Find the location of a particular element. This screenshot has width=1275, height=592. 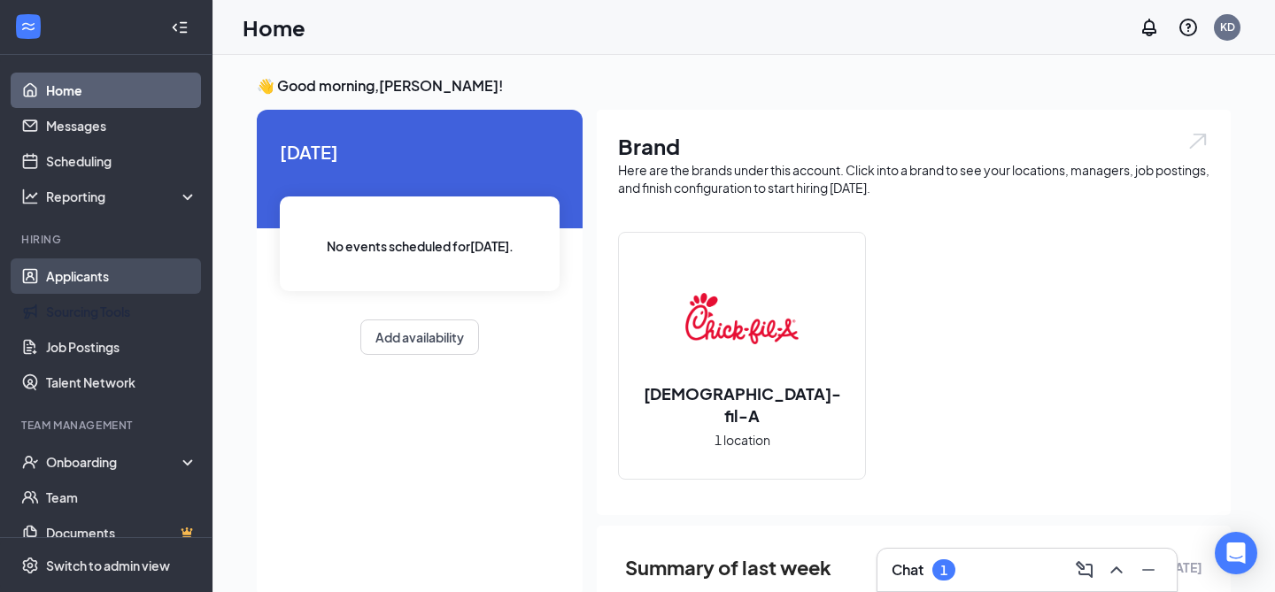

div: Here are the brands under this account. Click into a brand to see your locations, managers, job p... is located at coordinates (914, 179).